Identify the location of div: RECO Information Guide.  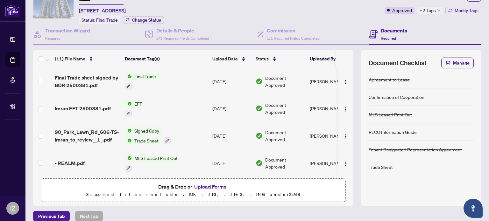
(393, 132).